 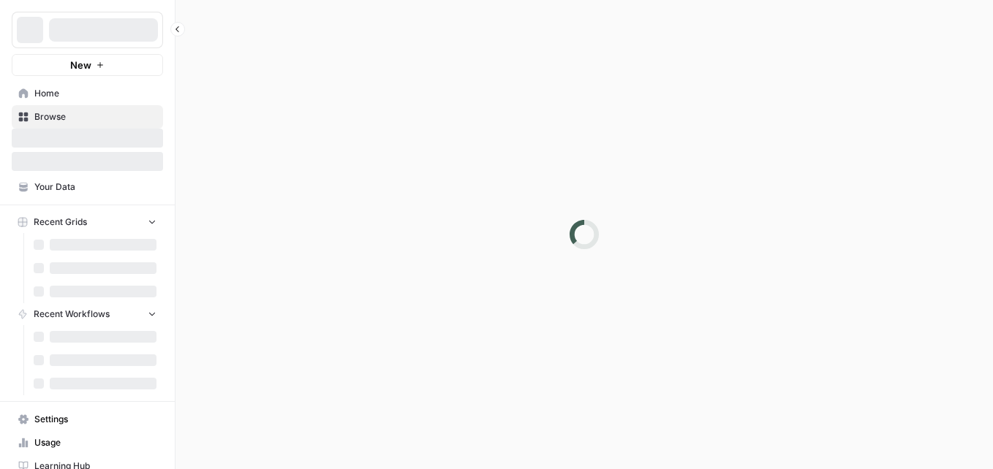 I want to click on button: Recent Workflows, so click(x=87, y=314).